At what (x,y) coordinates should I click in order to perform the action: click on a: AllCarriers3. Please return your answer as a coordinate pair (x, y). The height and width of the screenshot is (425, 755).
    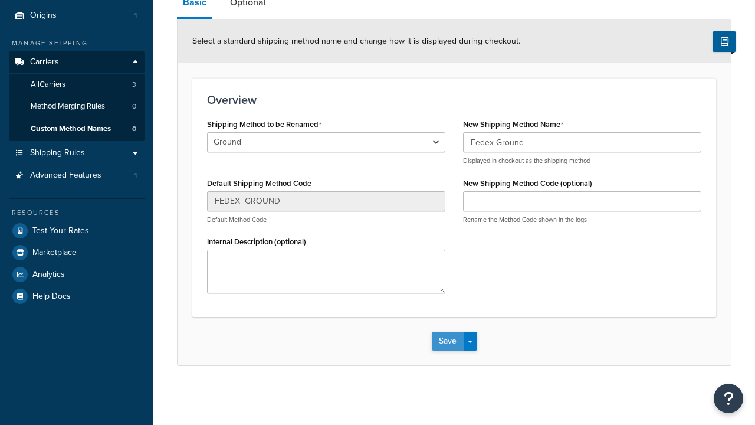
    Looking at the image, I should click on (77, 84).